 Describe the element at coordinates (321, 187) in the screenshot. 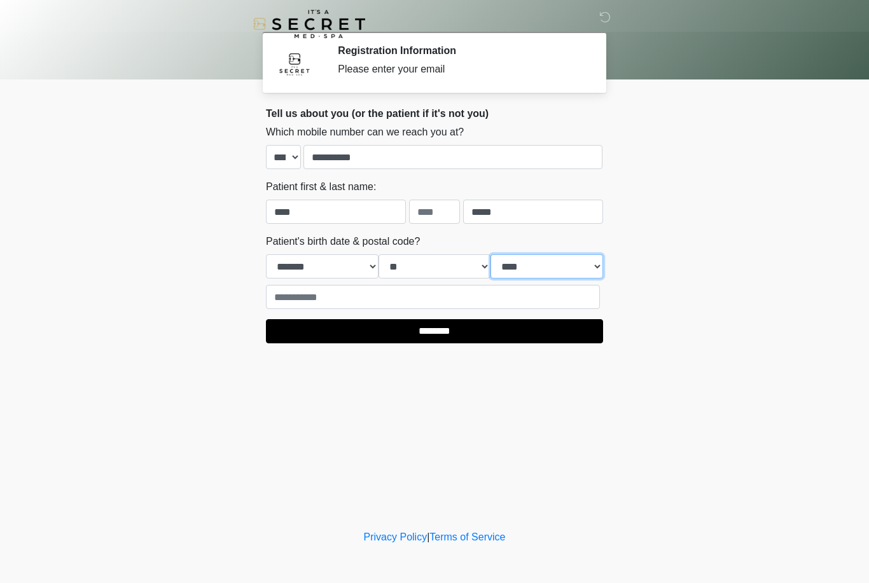

I see `label: Patient first & last name:` at that location.